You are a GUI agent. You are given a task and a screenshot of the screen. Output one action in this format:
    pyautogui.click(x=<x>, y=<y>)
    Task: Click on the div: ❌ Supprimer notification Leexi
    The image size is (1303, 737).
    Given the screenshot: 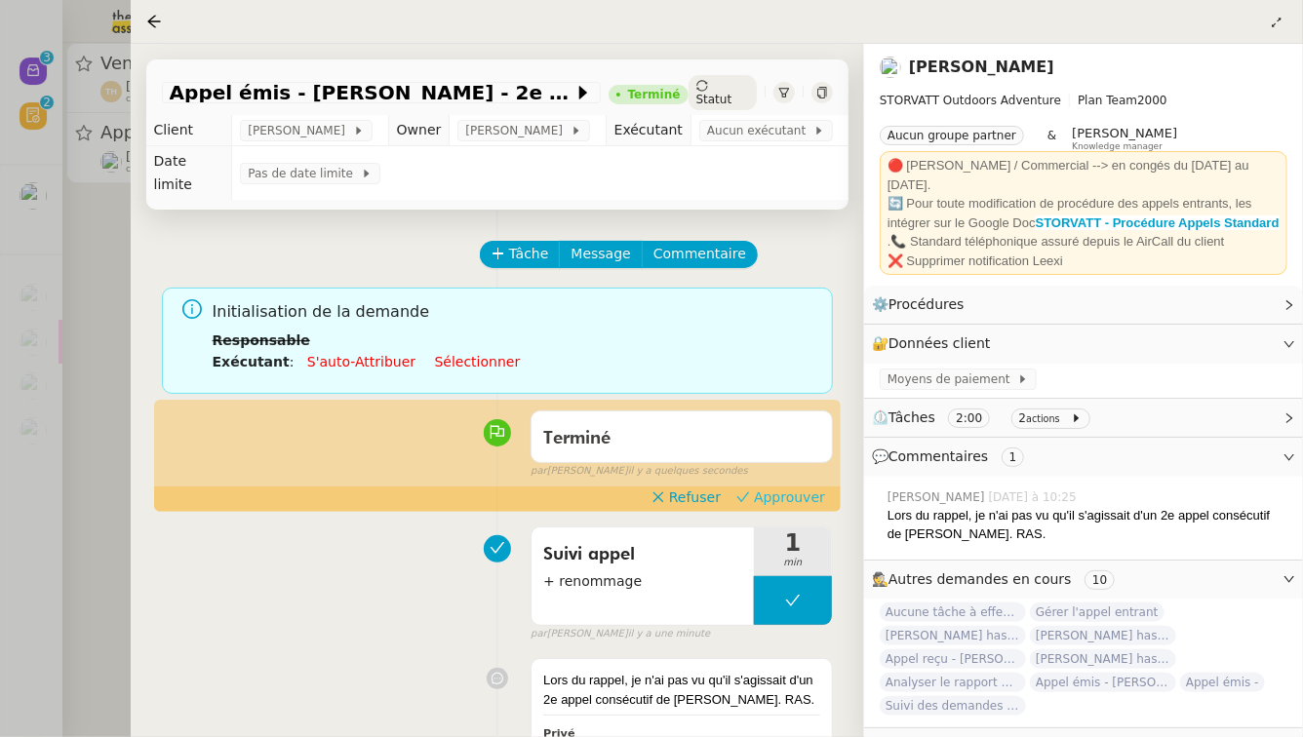 What is the action you would take?
    pyautogui.click(x=1084, y=261)
    